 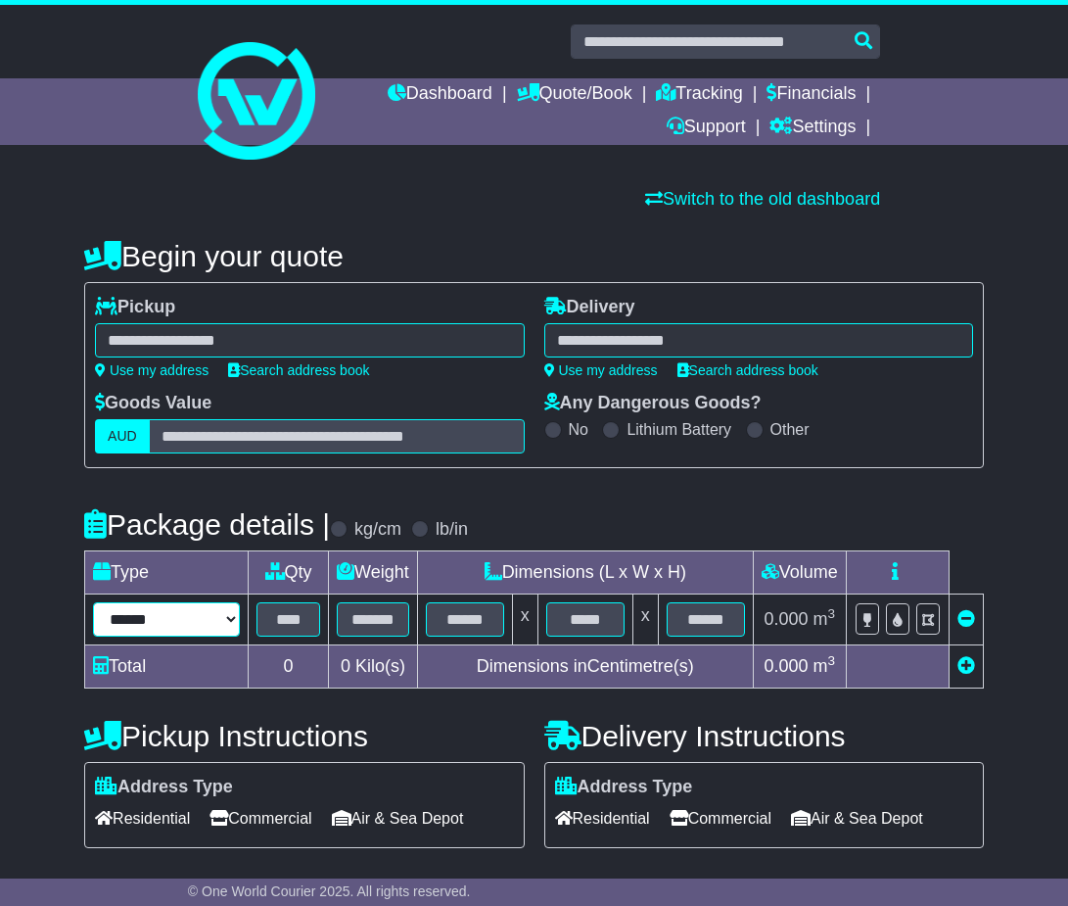 What do you see at coordinates (584, 573) in the screenshot?
I see `td: Dimensions (L x W x H)` at bounding box center [584, 573].